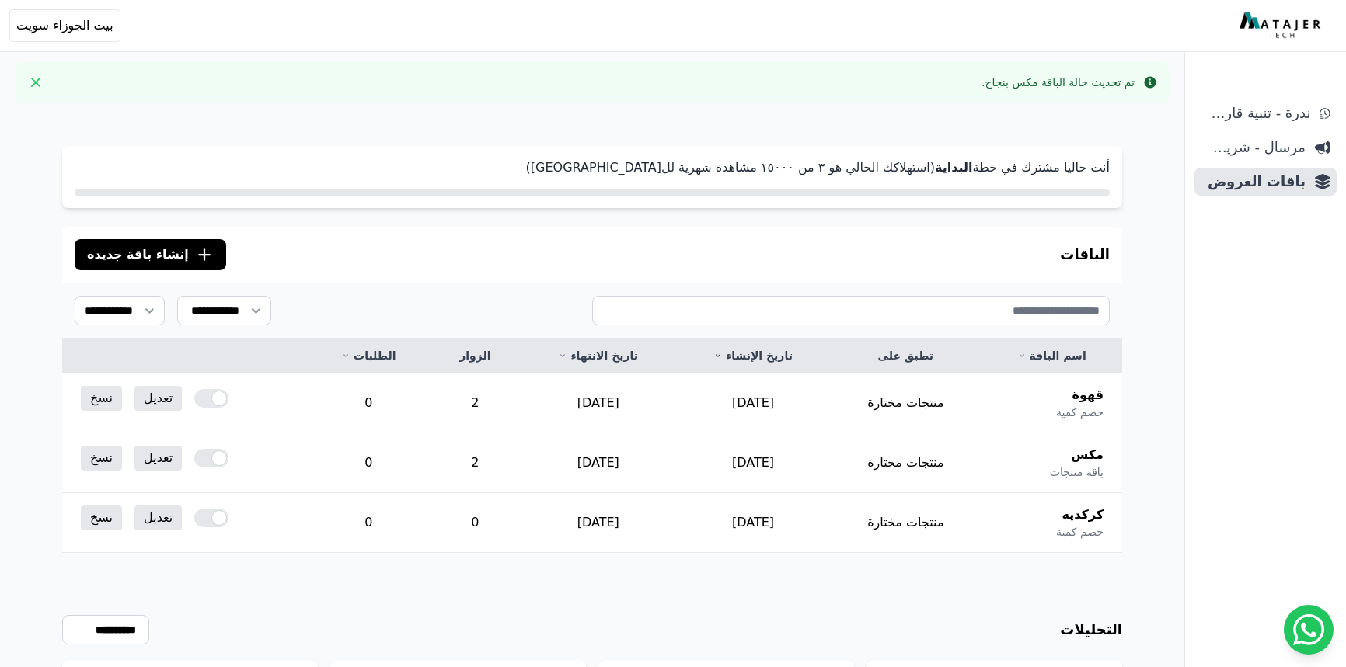 The height and width of the screenshot is (667, 1346). I want to click on h3: التحليلات, so click(1091, 630).